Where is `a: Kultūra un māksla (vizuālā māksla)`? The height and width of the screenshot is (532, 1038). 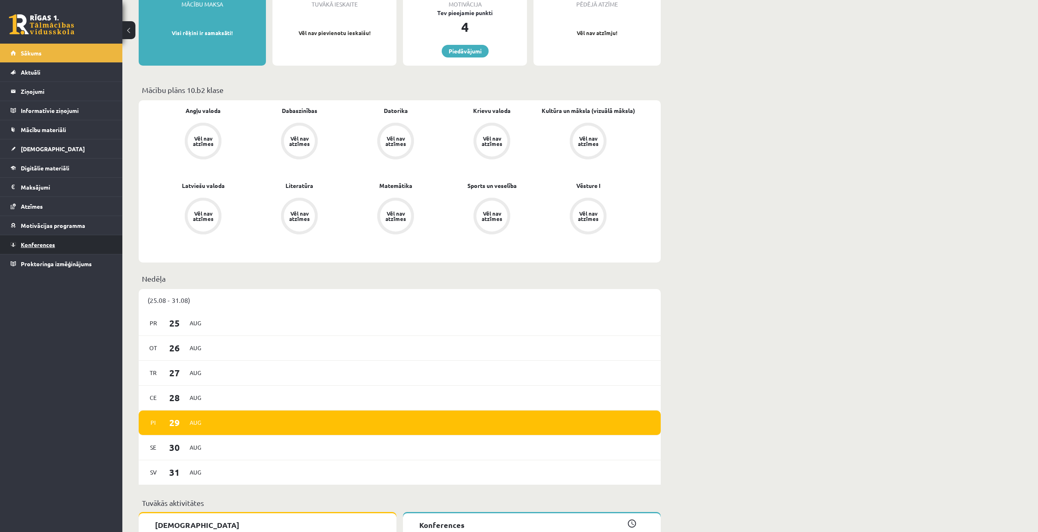 a: Kultūra un māksla (vizuālā māksla) is located at coordinates (588, 110).